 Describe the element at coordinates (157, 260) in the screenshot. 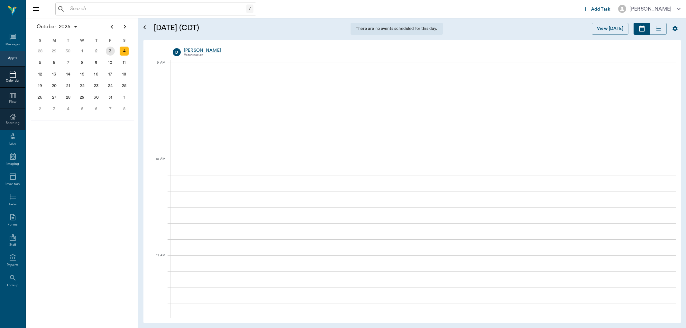

I see `div: 11 AM` at that location.